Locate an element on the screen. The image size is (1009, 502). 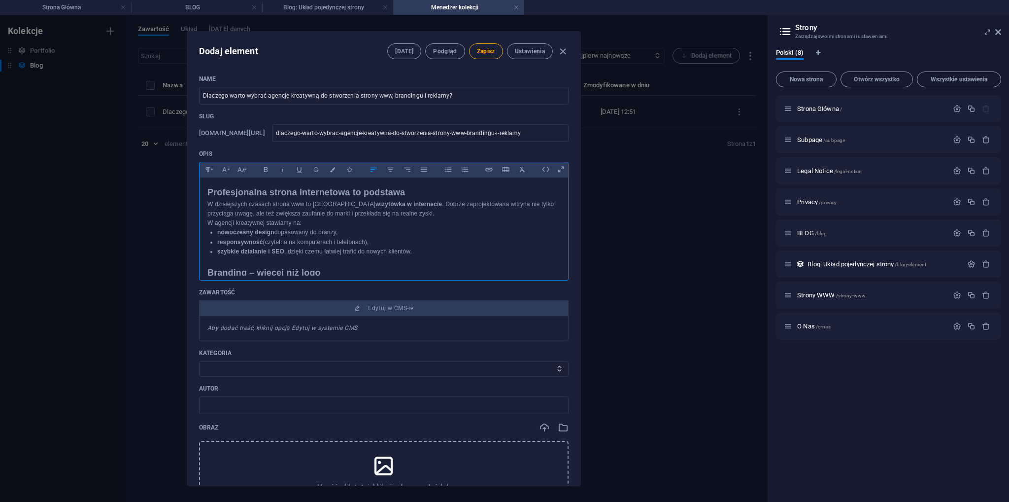
div: Legal Notice/legal-notice is located at coordinates (871, 170).